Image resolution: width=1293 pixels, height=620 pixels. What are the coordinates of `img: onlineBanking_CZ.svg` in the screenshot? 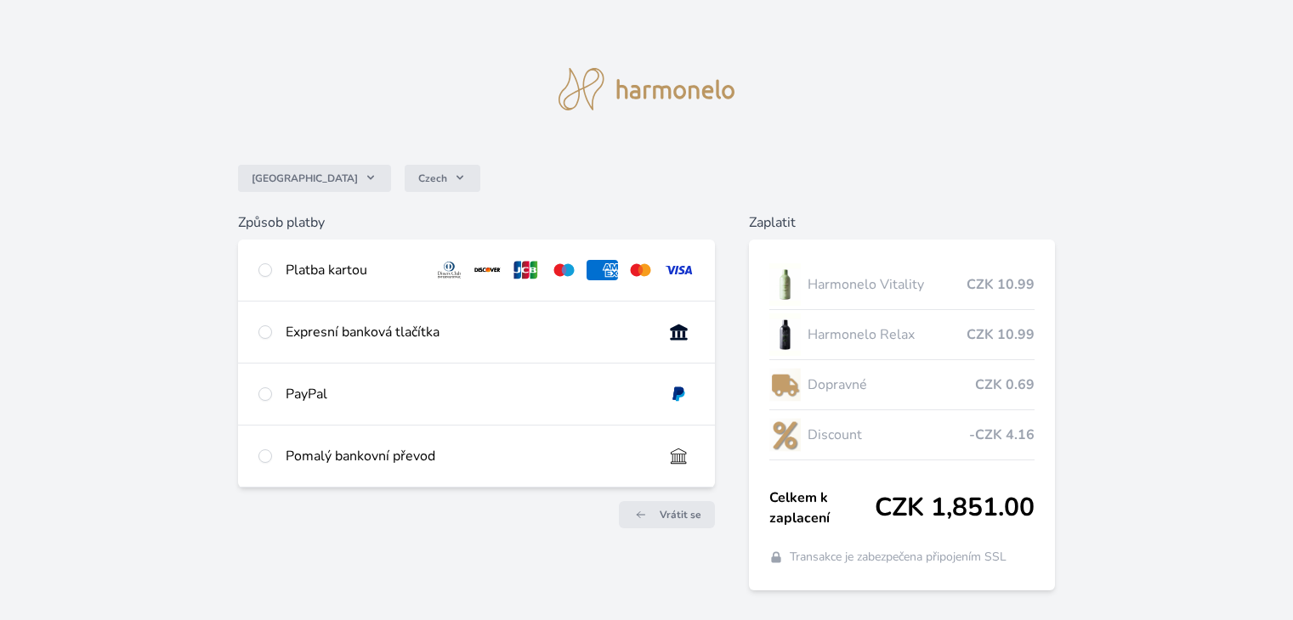 It's located at (678, 332).